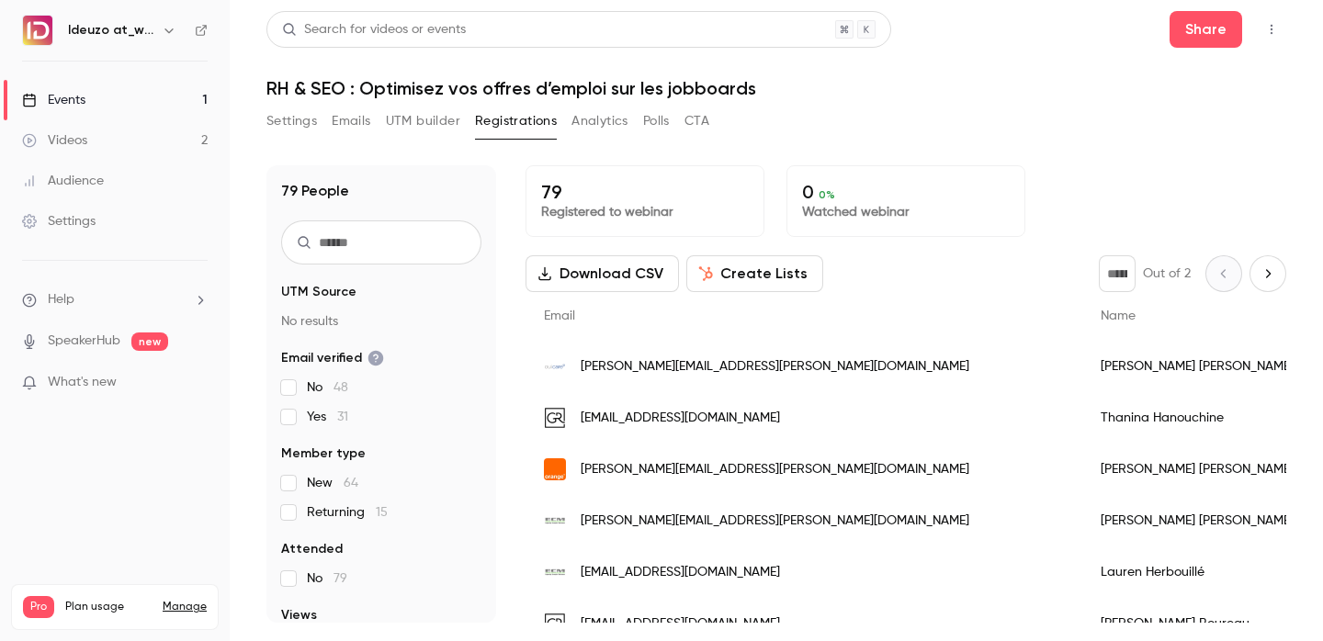  I want to click on button: Registrations, so click(516, 121).